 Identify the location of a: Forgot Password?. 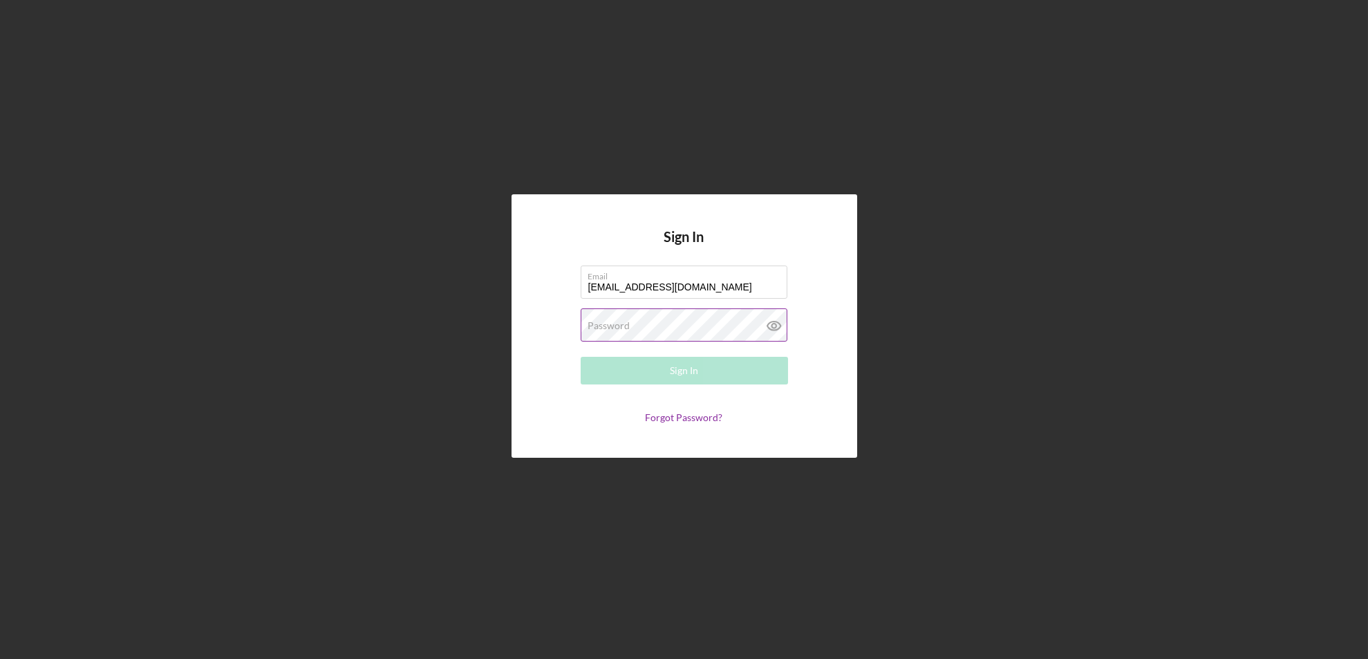
(684, 417).